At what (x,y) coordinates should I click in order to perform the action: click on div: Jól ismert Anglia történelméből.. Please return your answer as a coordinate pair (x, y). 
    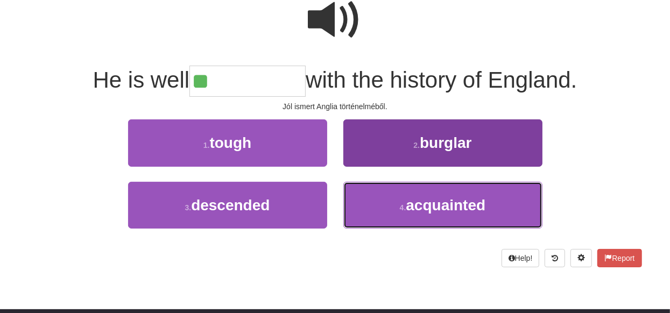
    Looking at the image, I should click on (335, 107).